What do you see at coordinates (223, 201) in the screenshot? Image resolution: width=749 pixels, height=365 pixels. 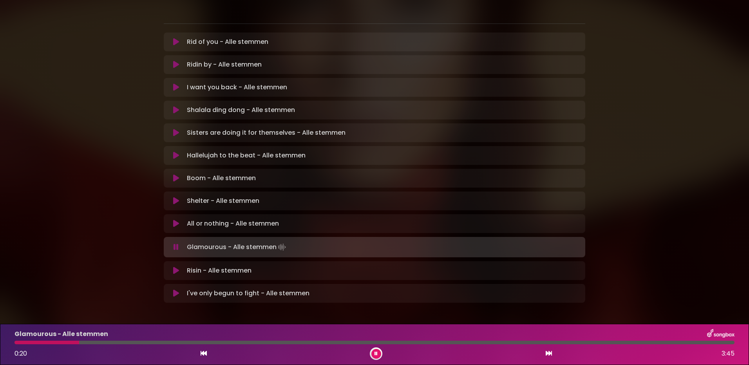 I see `p: Shelter - Alle stemmen` at bounding box center [223, 201].